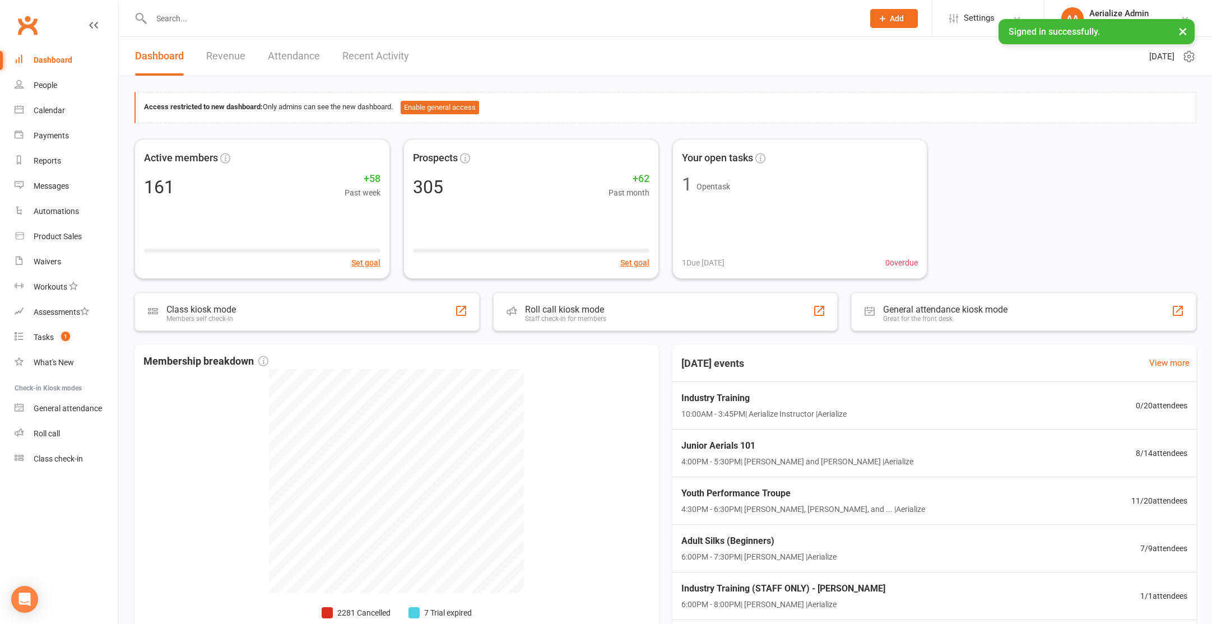 The width and height of the screenshot is (1212, 624). What do you see at coordinates (375, 56) in the screenshot?
I see `a: Recent Activity` at bounding box center [375, 56].